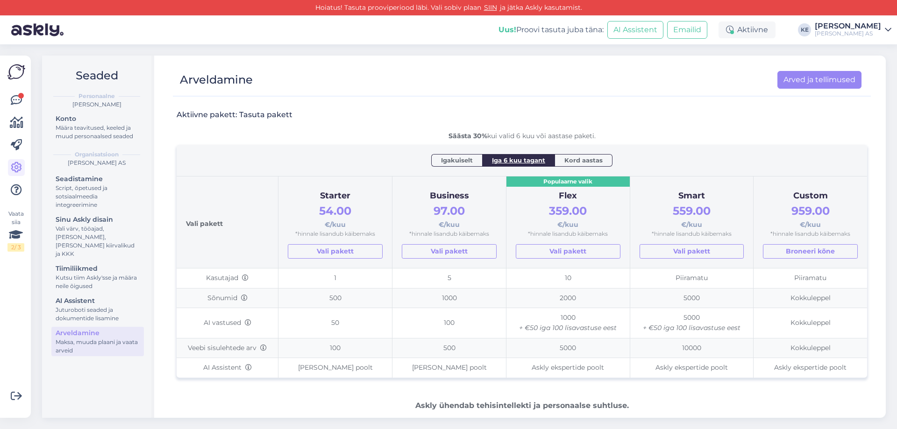  I want to click on div: AI Assistent, so click(98, 301).